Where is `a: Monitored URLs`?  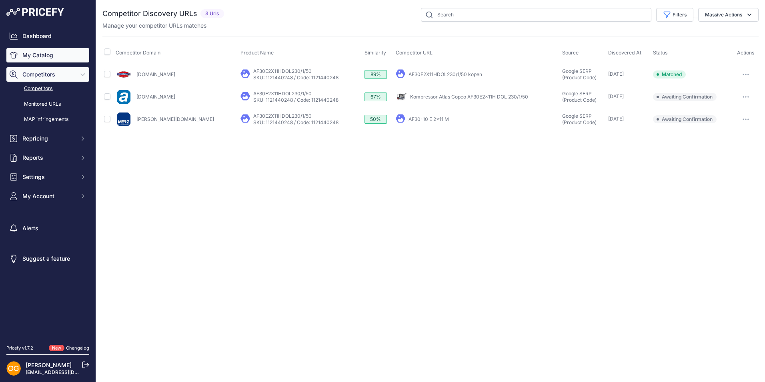
a: Monitored URLs is located at coordinates (48, 104).